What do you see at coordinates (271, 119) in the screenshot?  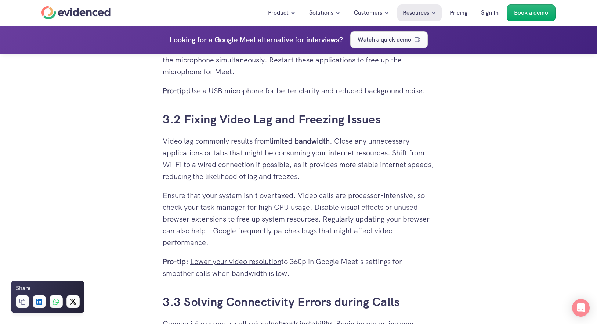 I see `a: 3.2 Fixing Video Lag and Freezing Issues` at bounding box center [271, 119].